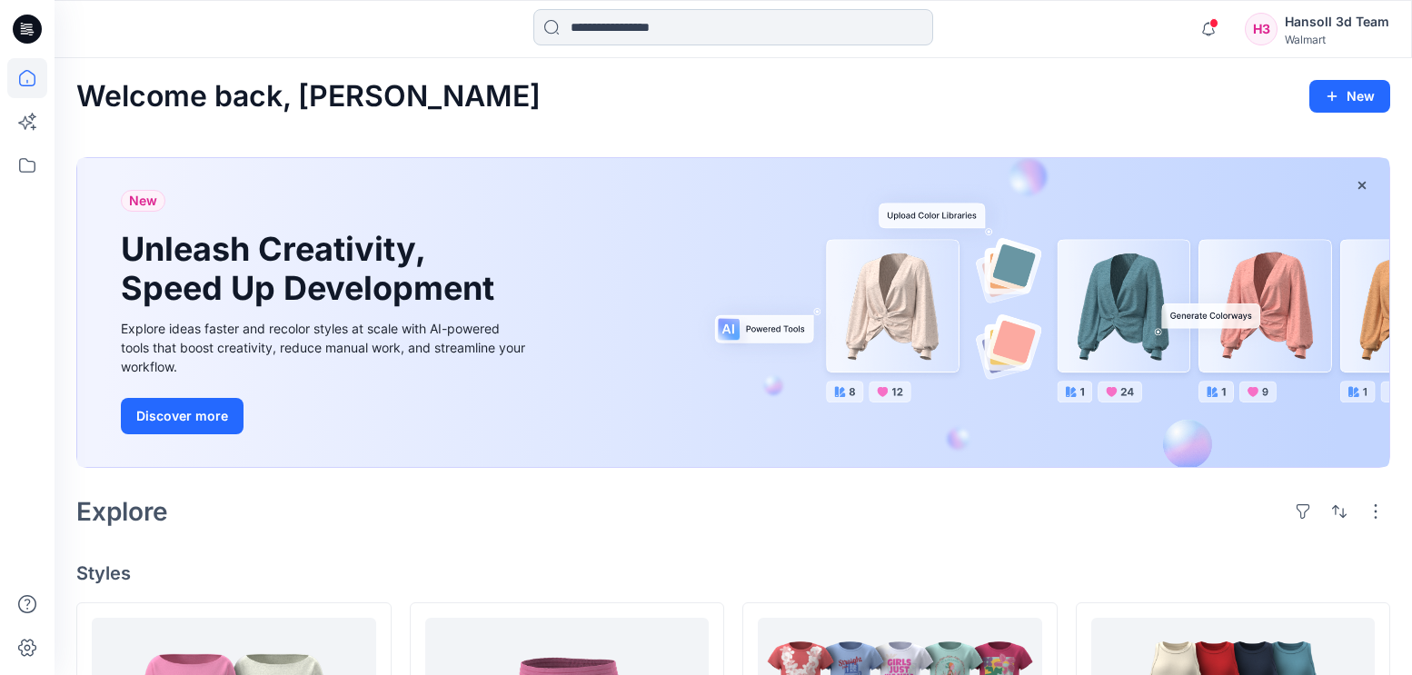  What do you see at coordinates (312, 269) in the screenshot?
I see `h1: Unleash Creativity, Speed Up Development` at bounding box center [312, 269].